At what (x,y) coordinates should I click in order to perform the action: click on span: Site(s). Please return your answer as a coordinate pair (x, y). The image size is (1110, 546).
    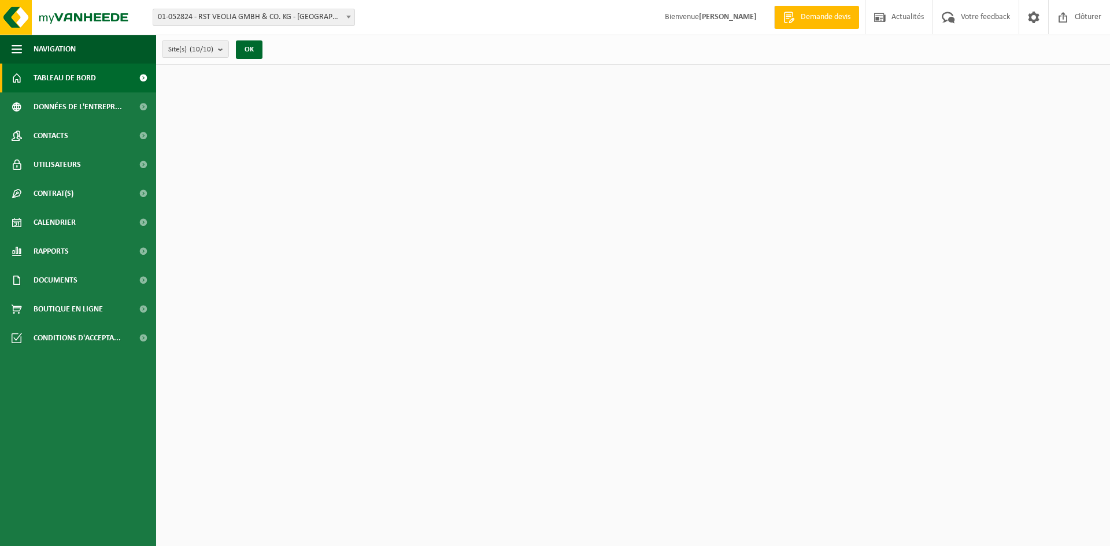
    Looking at the image, I should click on (191, 50).